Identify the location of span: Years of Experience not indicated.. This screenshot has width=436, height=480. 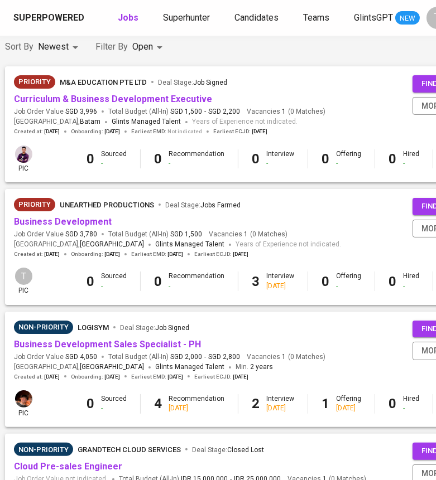
(244, 122).